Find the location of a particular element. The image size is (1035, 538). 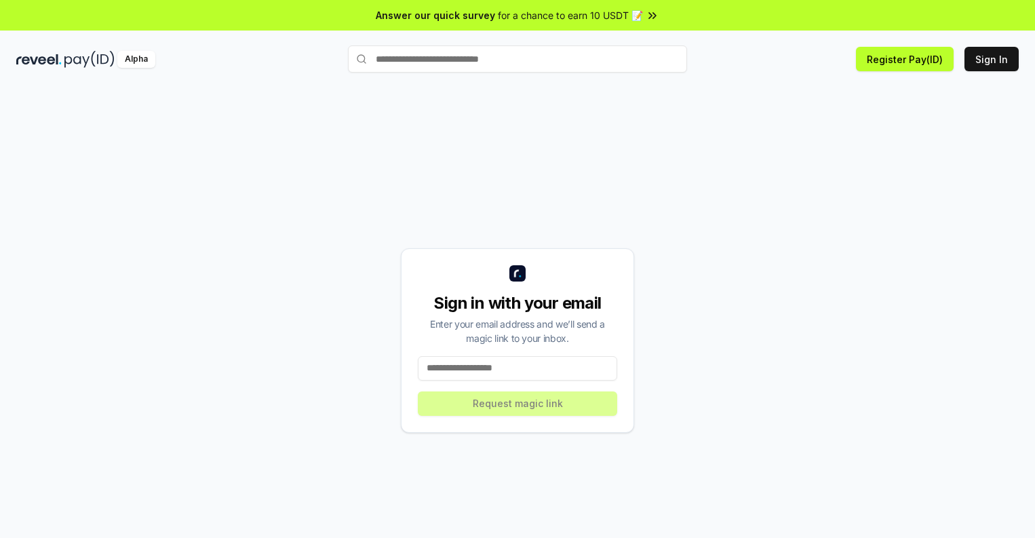

div: Sign in with your email is located at coordinates (517, 303).